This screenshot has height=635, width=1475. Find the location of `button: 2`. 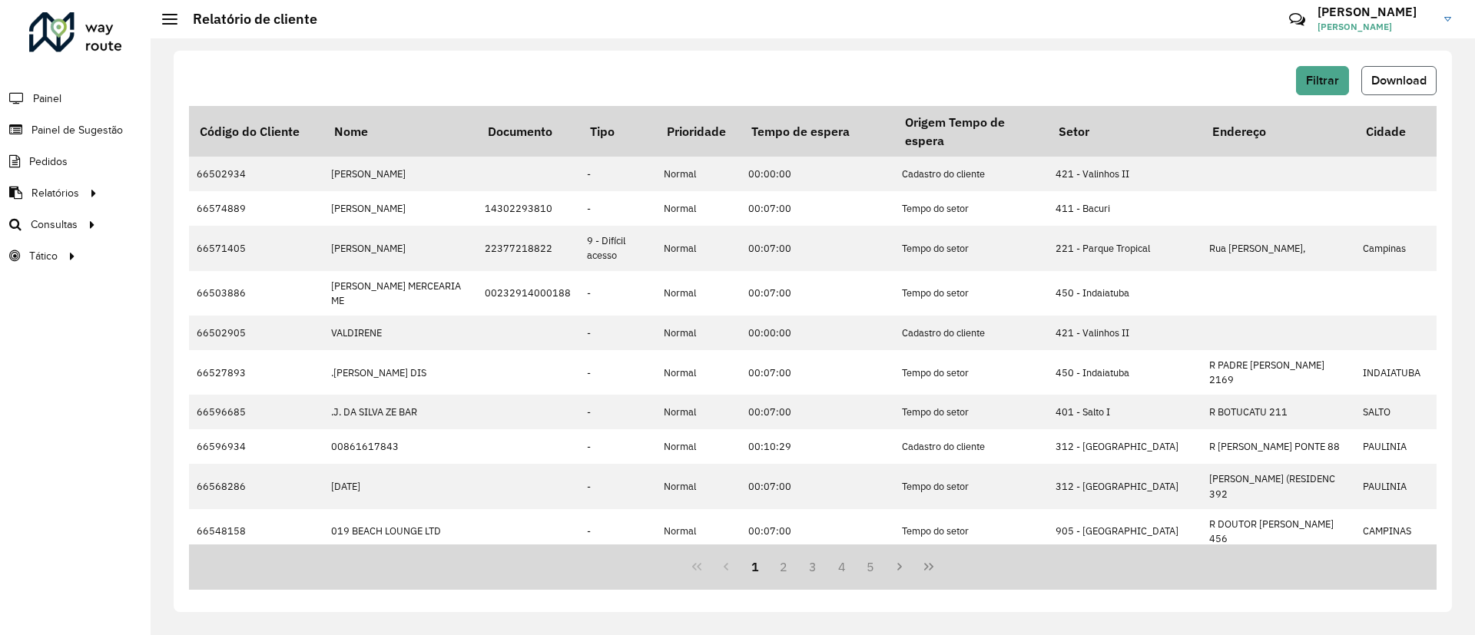

button: 2 is located at coordinates (784, 567).